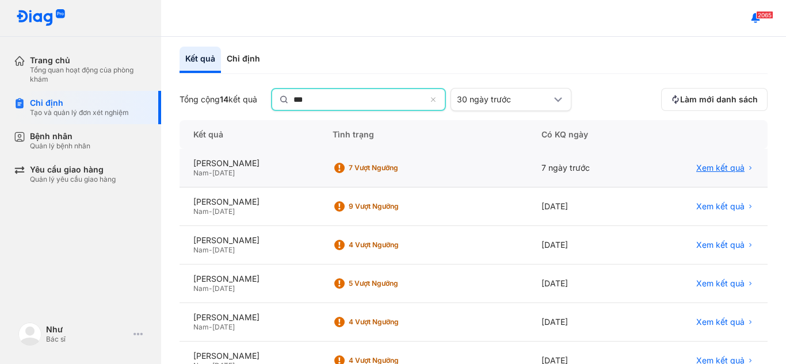  I want to click on span: Làm mới danh sách, so click(718, 100).